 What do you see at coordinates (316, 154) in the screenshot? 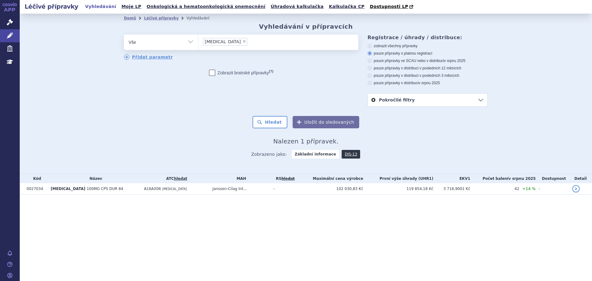
I see `strong: Základní informace` at bounding box center [316, 154].